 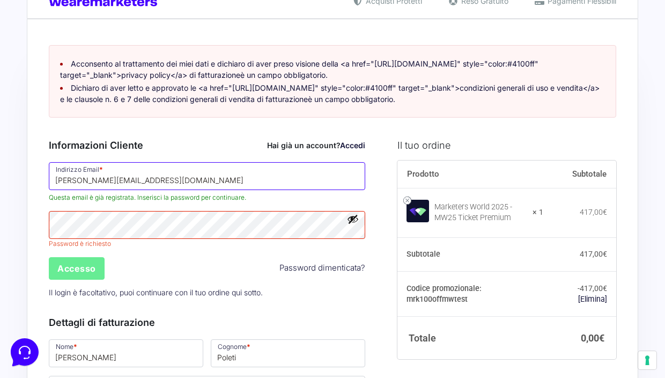 What do you see at coordinates (207, 243) in the screenshot?
I see `span: Password è richiesto` at bounding box center [207, 243].